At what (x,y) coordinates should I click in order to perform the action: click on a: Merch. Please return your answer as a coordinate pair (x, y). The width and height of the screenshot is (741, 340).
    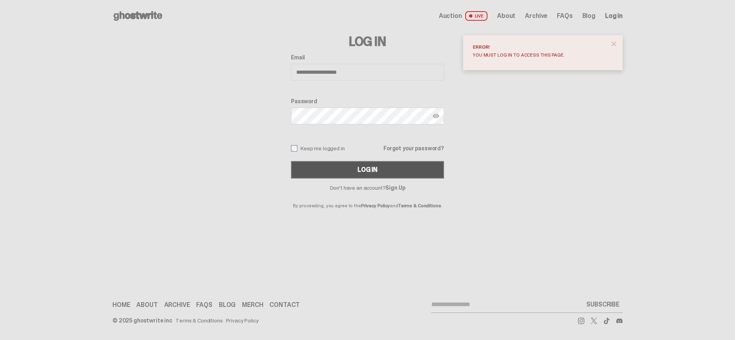
    Looking at the image, I should click on (252, 305).